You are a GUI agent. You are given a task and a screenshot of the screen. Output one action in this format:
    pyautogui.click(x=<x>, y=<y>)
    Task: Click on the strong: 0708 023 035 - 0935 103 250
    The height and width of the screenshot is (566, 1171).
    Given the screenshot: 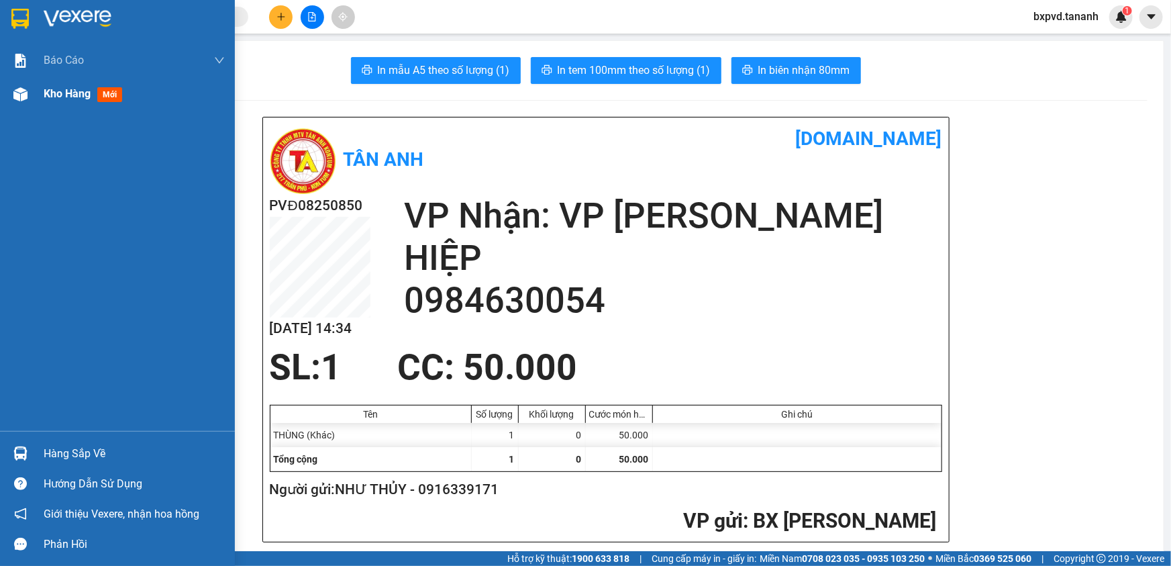 What is the action you would take?
    pyautogui.click(x=863, y=558)
    